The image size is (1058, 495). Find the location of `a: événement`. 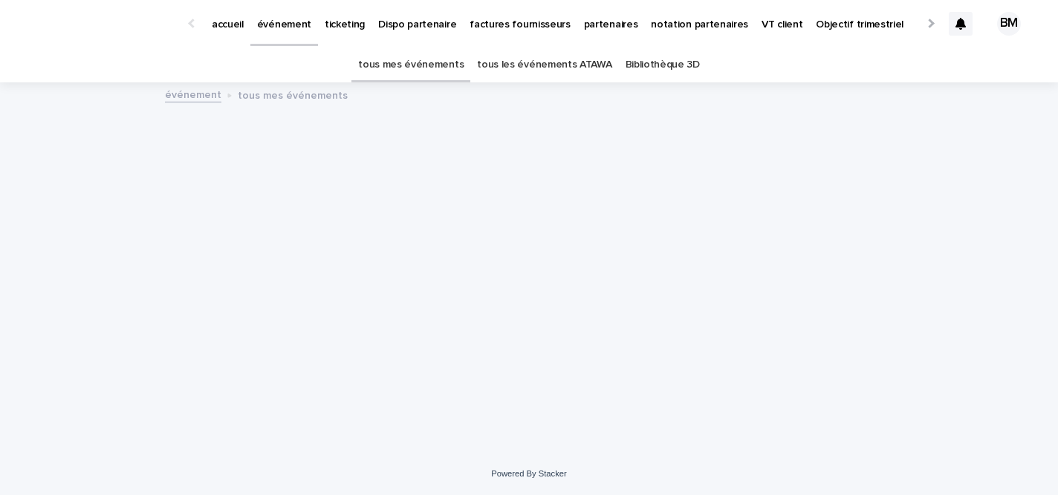

a: événement is located at coordinates (193, 94).